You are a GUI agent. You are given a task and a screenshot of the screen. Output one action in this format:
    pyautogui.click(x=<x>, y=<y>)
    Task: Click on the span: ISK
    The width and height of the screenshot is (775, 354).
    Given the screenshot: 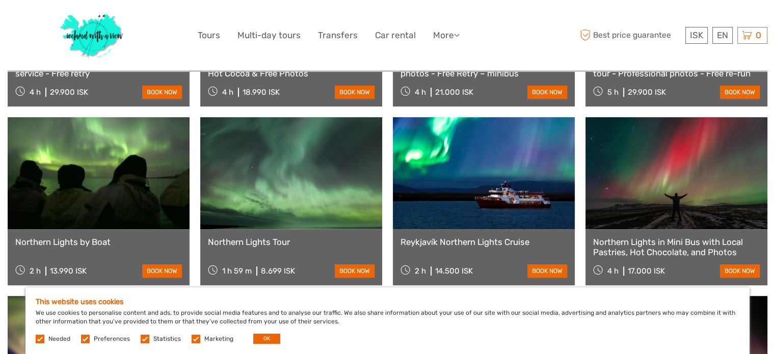 What is the action you would take?
    pyautogui.click(x=697, y=35)
    